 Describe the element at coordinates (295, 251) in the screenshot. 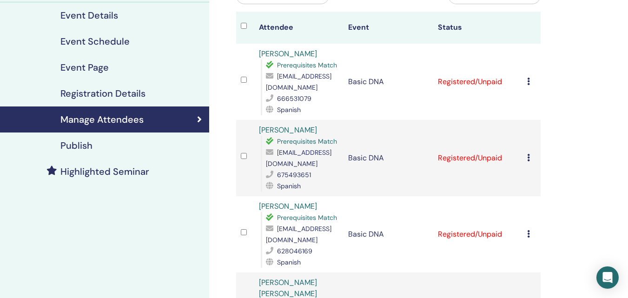

I see `span: 628046169` at that location.